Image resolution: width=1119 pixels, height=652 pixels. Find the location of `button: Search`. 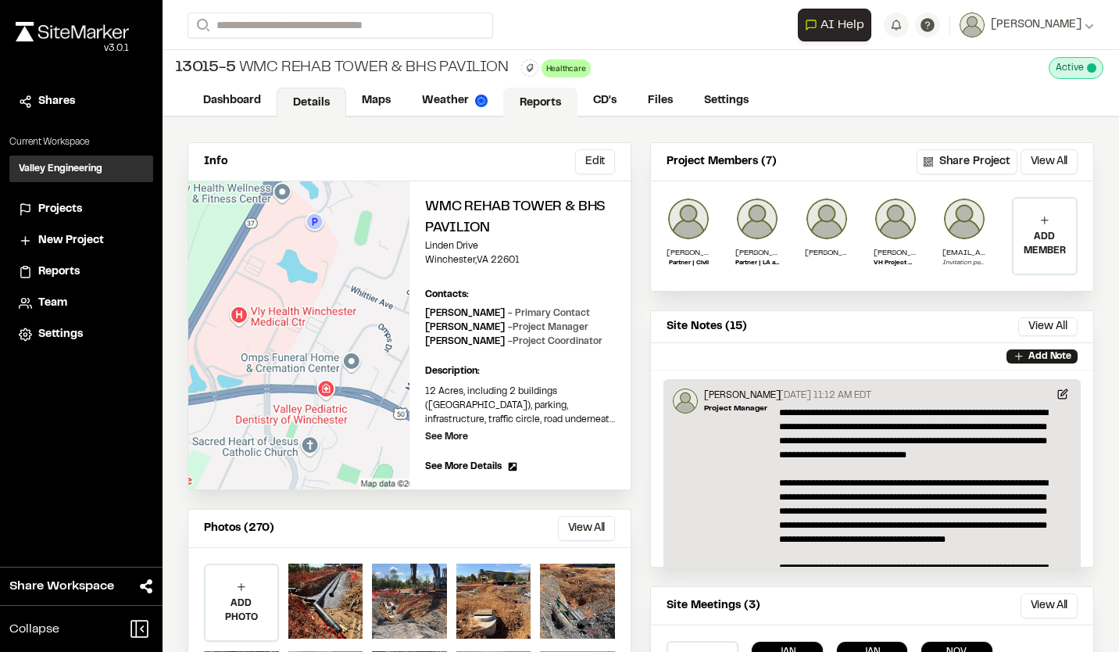

button: Search is located at coordinates (202, 25).